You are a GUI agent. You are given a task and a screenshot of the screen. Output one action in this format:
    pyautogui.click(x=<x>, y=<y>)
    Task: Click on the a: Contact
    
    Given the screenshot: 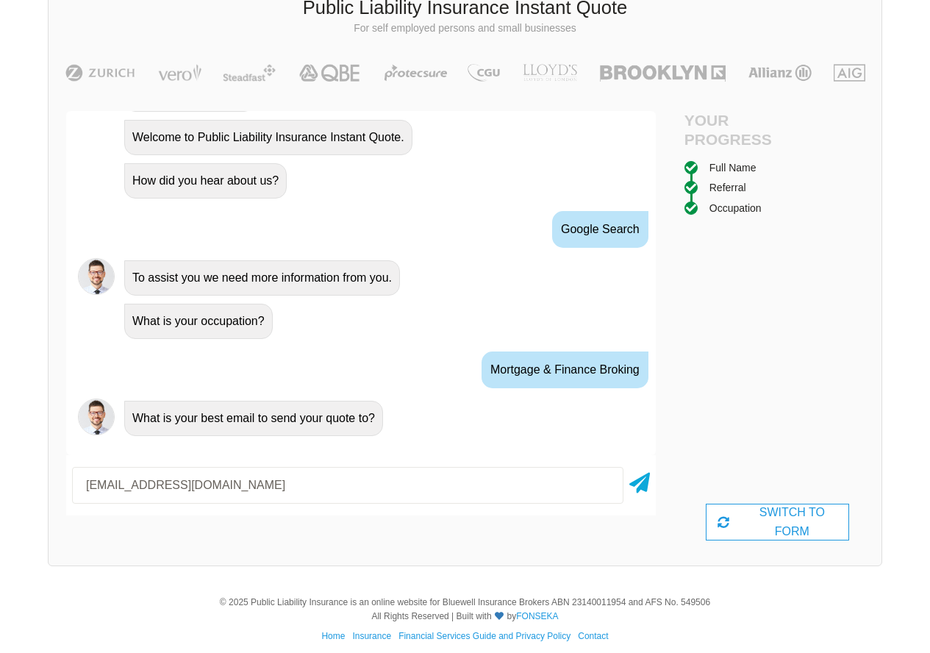 What is the action you would take?
    pyautogui.click(x=592, y=636)
    